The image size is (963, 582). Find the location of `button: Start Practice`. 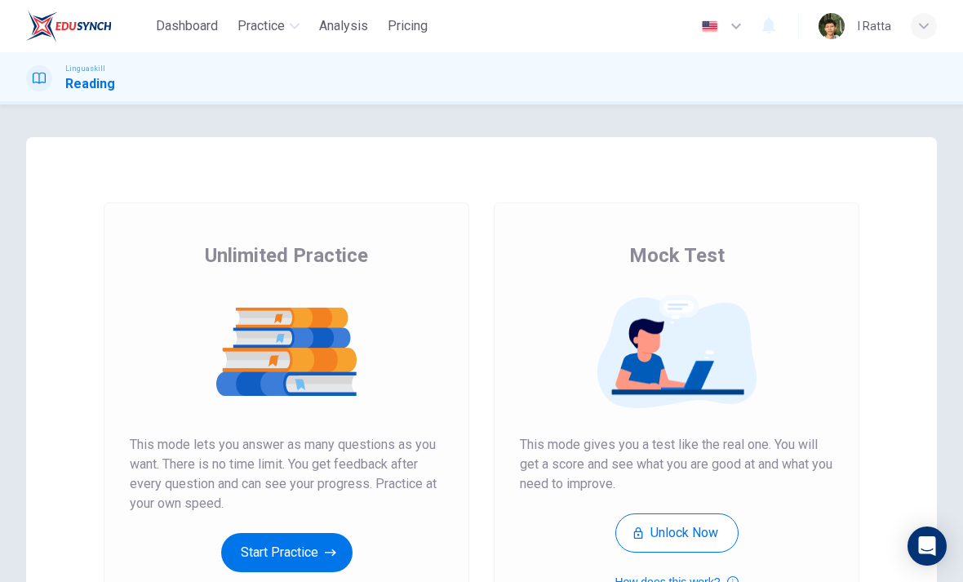

button: Start Practice is located at coordinates (286, 552).